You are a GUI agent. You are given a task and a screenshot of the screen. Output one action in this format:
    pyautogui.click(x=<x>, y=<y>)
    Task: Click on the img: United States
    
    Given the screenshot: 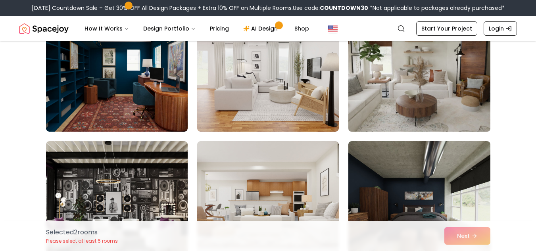 What is the action you would take?
    pyautogui.click(x=333, y=29)
    